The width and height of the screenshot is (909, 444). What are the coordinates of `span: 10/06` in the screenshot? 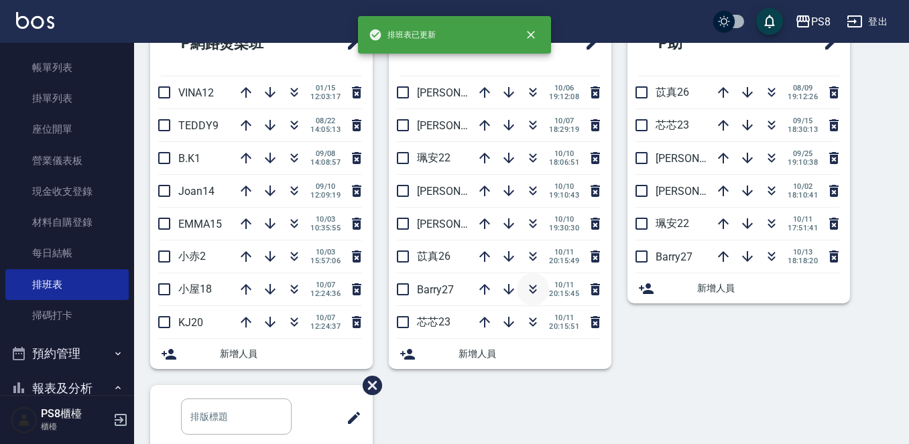 It's located at (564, 88).